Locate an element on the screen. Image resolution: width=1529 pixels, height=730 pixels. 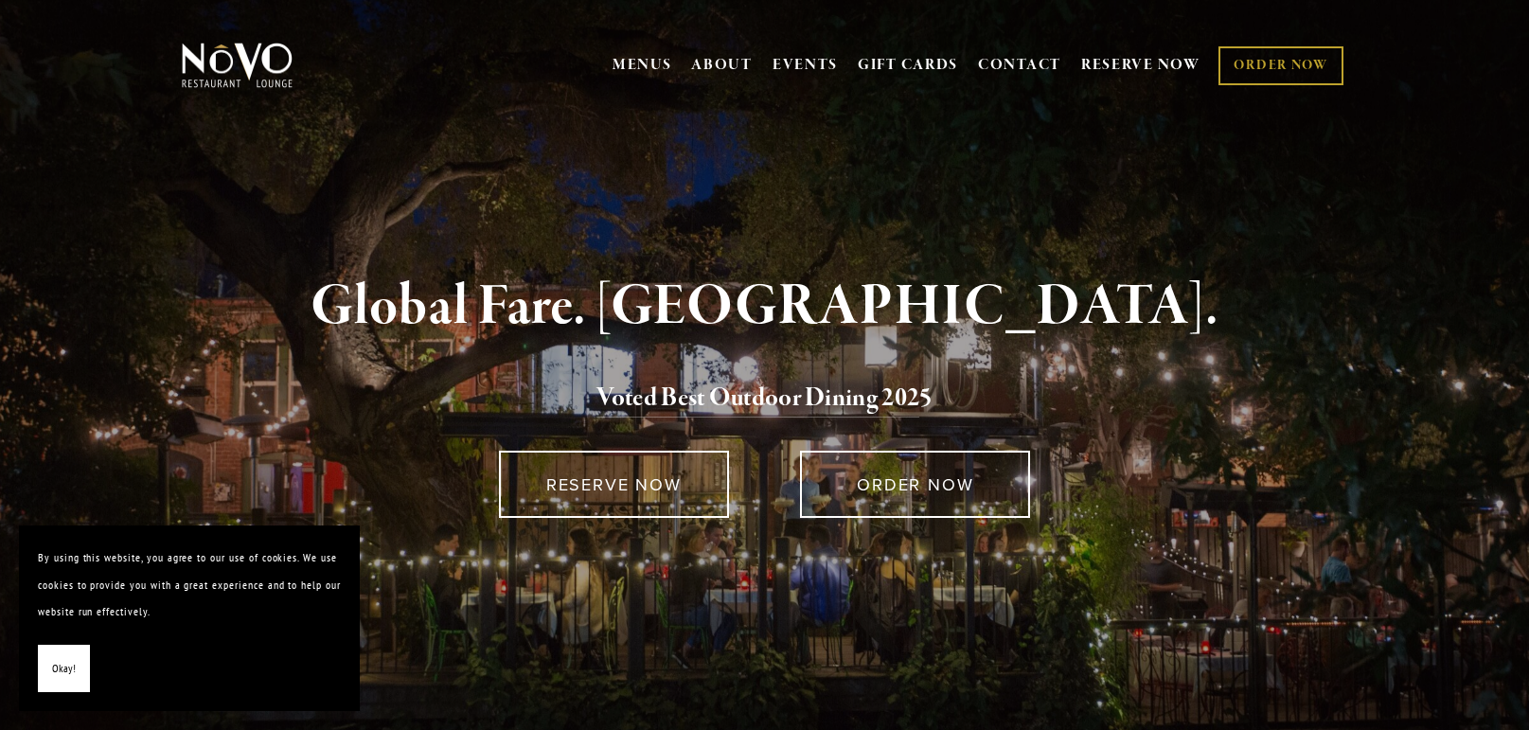
a: EVENTS is located at coordinates (805, 65).